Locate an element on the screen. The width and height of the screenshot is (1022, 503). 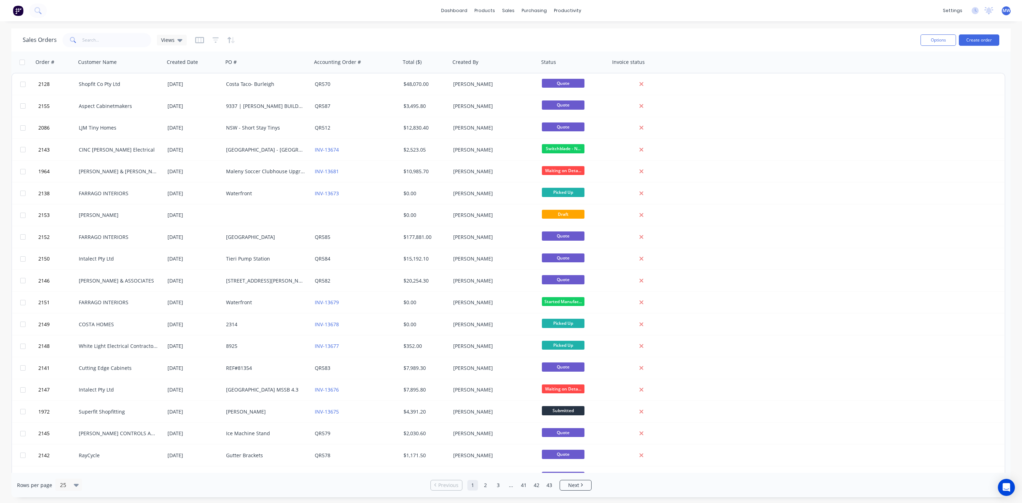
a: Page 2 is located at coordinates (486, 485).